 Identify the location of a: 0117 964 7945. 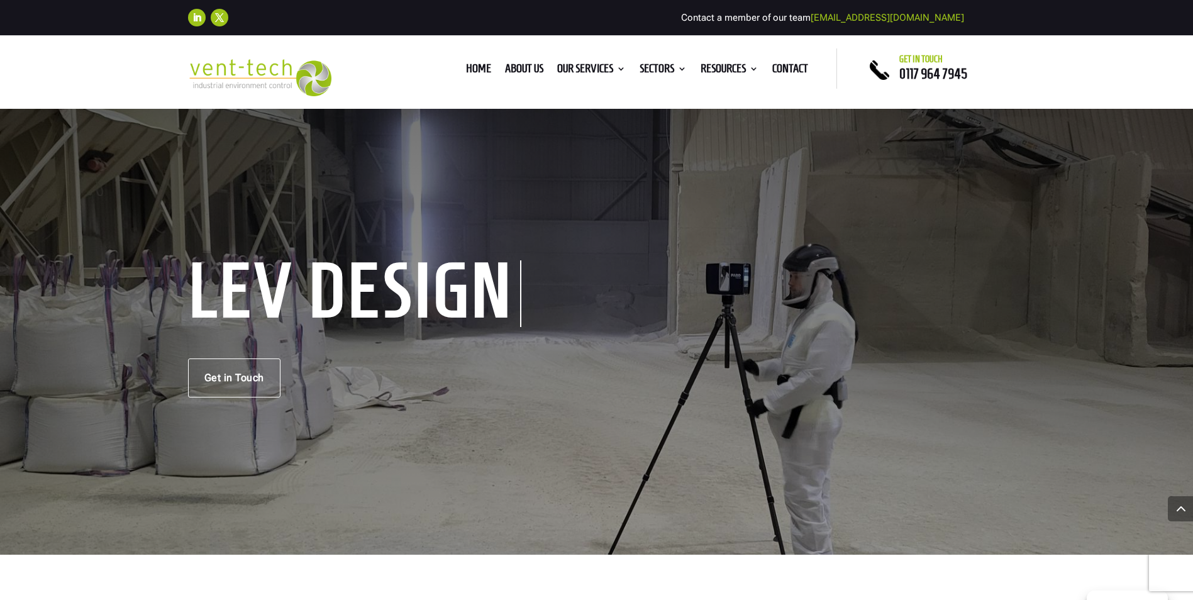
(934, 74).